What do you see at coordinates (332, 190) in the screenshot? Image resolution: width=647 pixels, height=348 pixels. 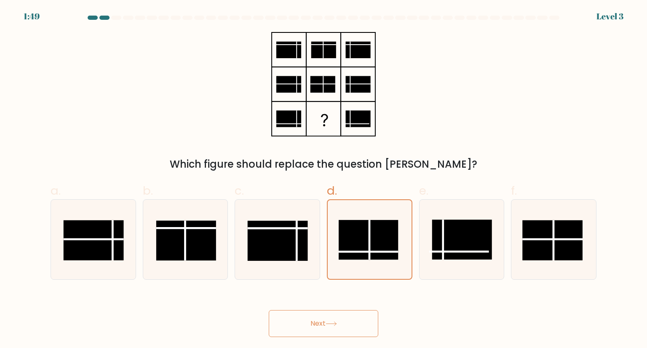 I see `span: d.` at bounding box center [332, 190].